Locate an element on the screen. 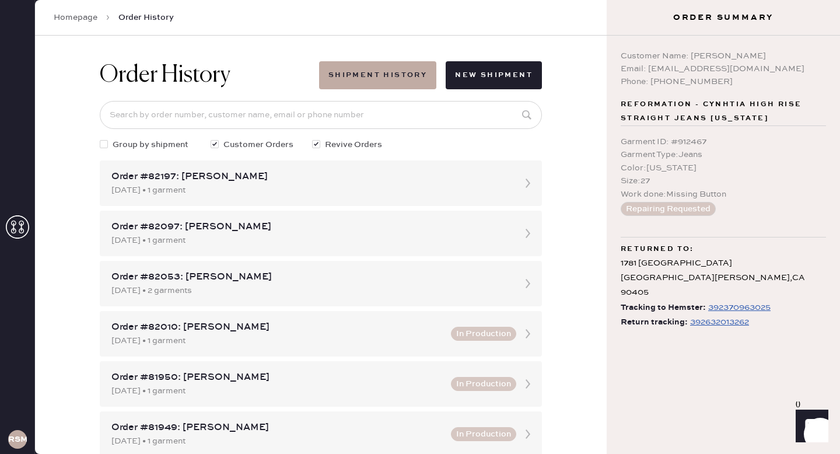 The image size is (840, 454). button: New Shipment is located at coordinates (494, 75).